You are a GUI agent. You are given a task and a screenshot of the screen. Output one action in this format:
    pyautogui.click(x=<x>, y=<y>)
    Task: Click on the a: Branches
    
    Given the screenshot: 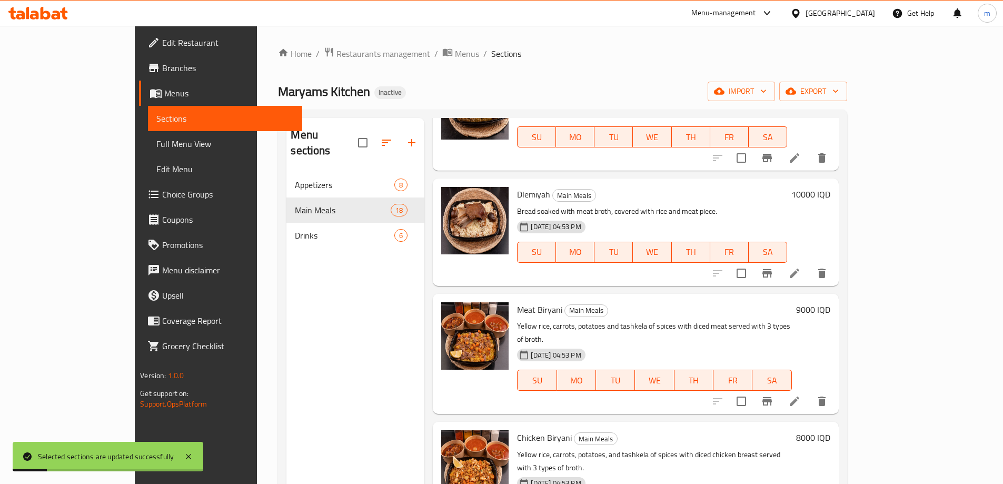 What is the action you would take?
    pyautogui.click(x=221, y=68)
    